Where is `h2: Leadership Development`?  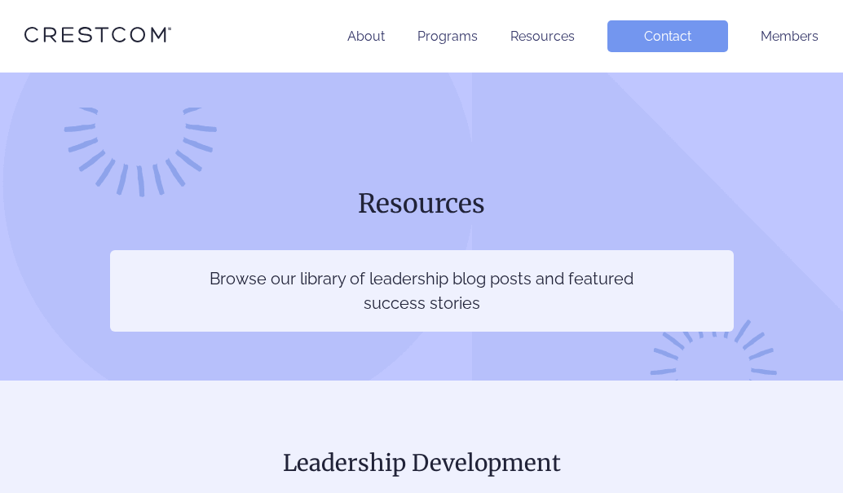
h2: Leadership Development is located at coordinates (421, 463).